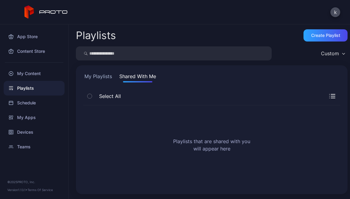  What do you see at coordinates (212, 145) in the screenshot?
I see `h2: Playlists that are shared with you will appear here` at bounding box center [212, 145].